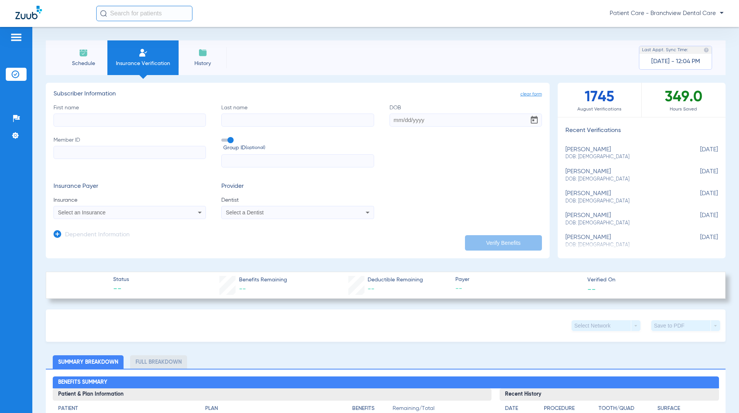  Describe the element at coordinates (125, 409) in the screenshot. I see `h4: Patient` at that location.